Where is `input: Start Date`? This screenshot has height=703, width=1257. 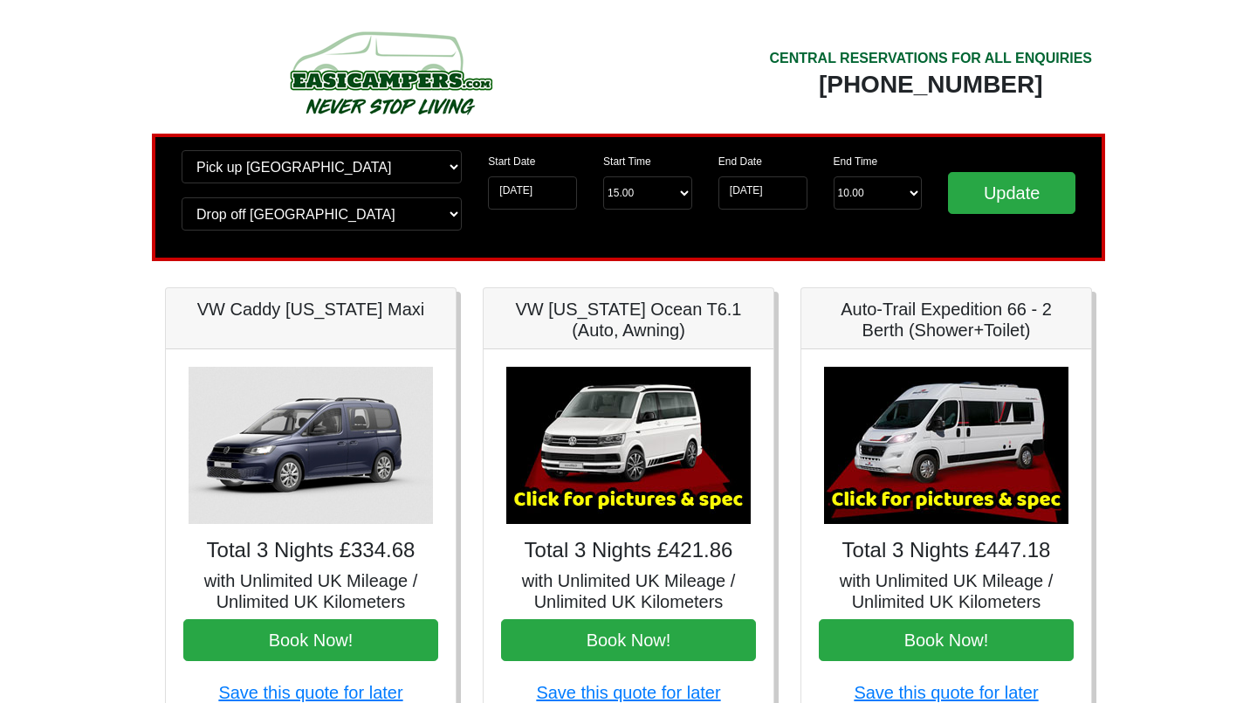 input: Start Date is located at coordinates (532, 193).